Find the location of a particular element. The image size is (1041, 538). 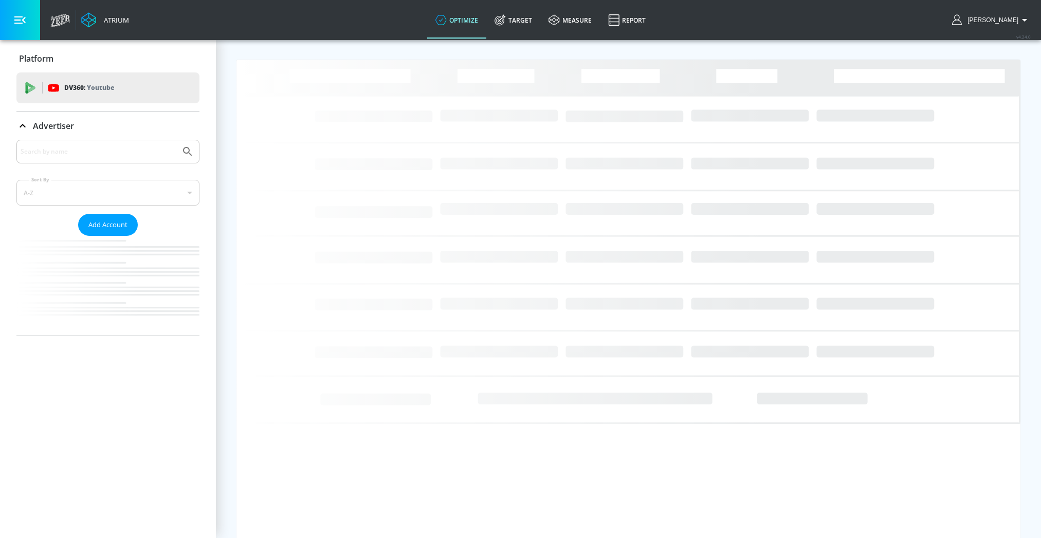

p: Advertiser is located at coordinates (53, 126).